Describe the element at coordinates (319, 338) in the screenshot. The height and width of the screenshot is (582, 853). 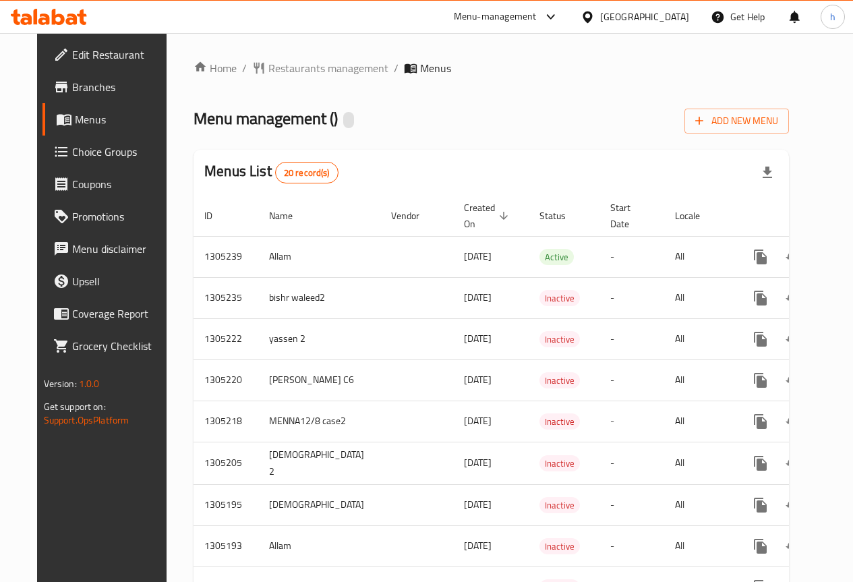
I see `td: yassen 2` at that location.